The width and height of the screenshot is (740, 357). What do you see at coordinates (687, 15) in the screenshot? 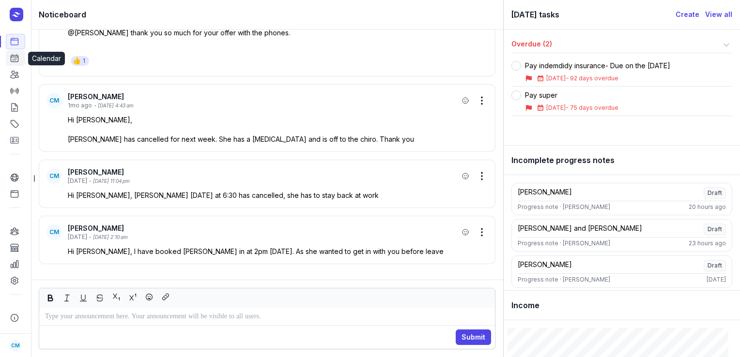
I see `a: Create` at bounding box center [687, 15].